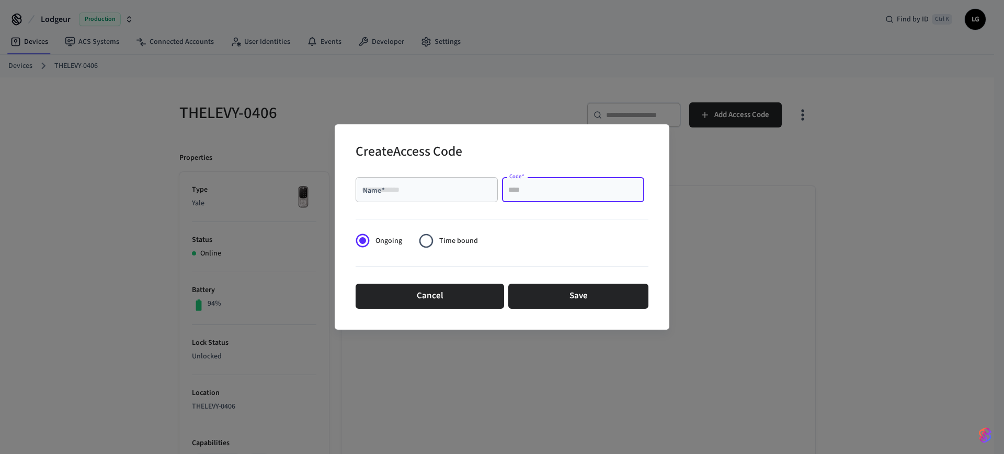 This screenshot has width=1004, height=454. I want to click on img: SeamLogoGradient.69752ec5.svg, so click(985, 435).